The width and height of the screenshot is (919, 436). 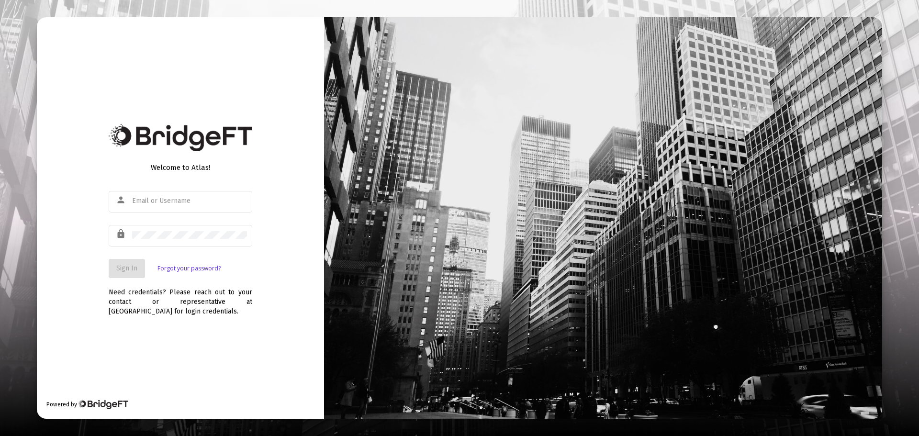 I want to click on button: Sign In, so click(x=127, y=269).